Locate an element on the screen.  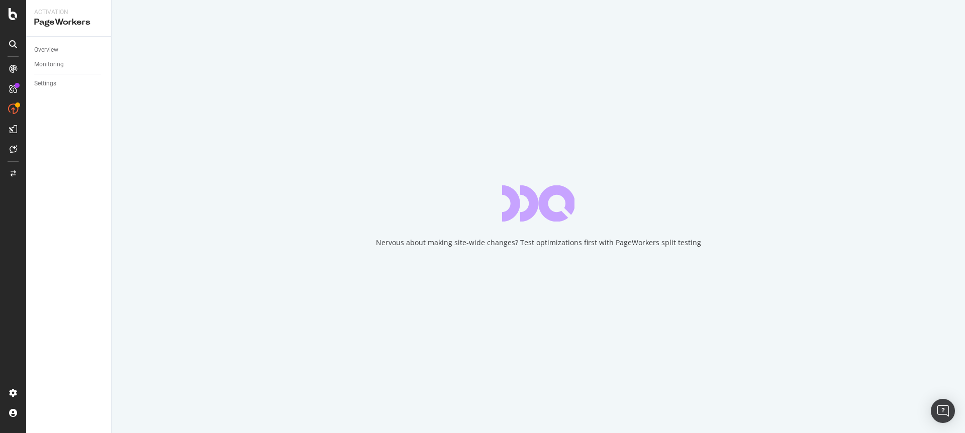
div: Nervous about making site-wide changes? Test optimizations first with PageWorkers split testing is located at coordinates (538, 243).